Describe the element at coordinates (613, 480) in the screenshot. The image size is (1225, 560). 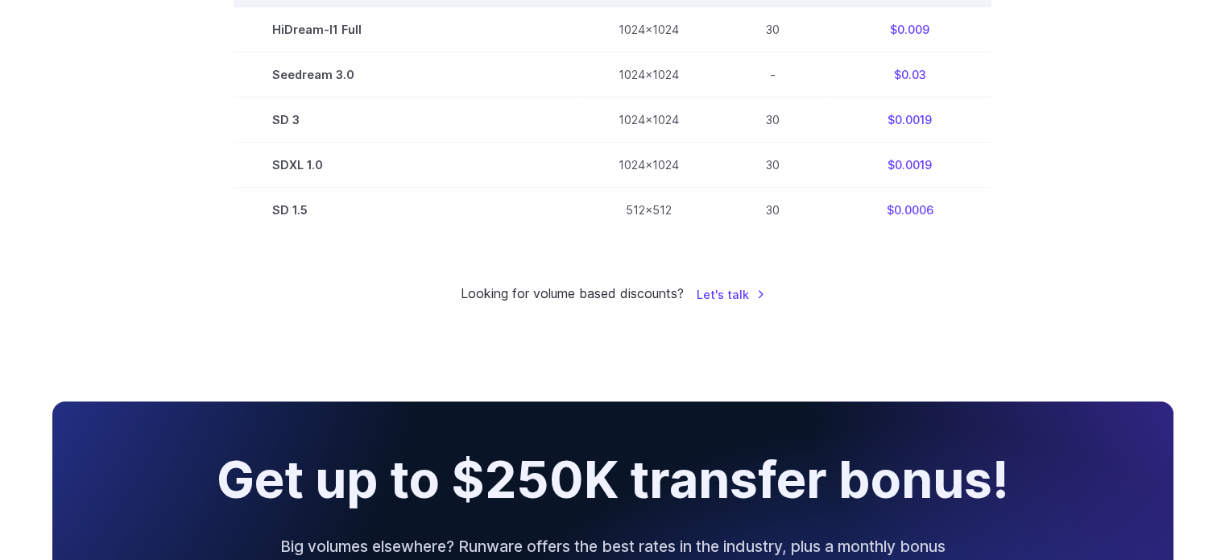
I see `h2: Get up to $250K transfer bonus!` at that location.